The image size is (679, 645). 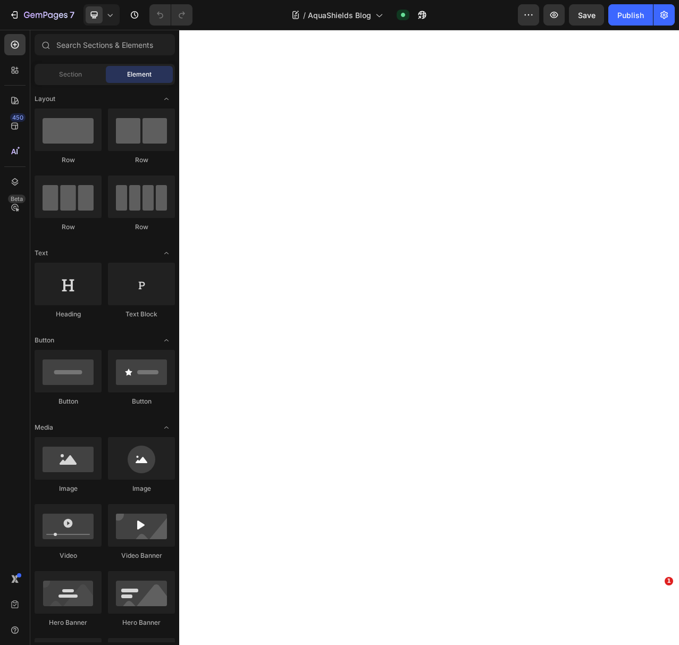 What do you see at coordinates (631, 15) in the screenshot?
I see `button: Publish` at bounding box center [631, 15].